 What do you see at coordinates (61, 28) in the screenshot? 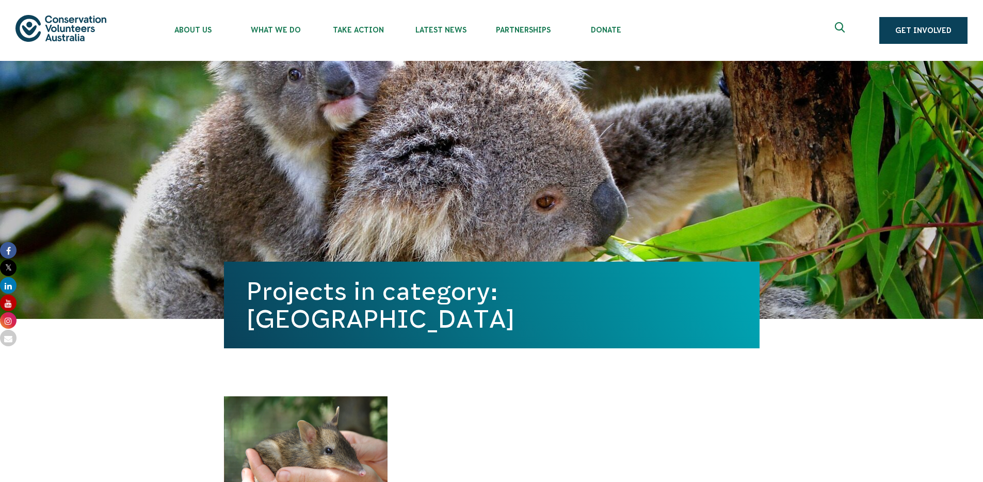
I see `img: logo.svg` at bounding box center [61, 28].